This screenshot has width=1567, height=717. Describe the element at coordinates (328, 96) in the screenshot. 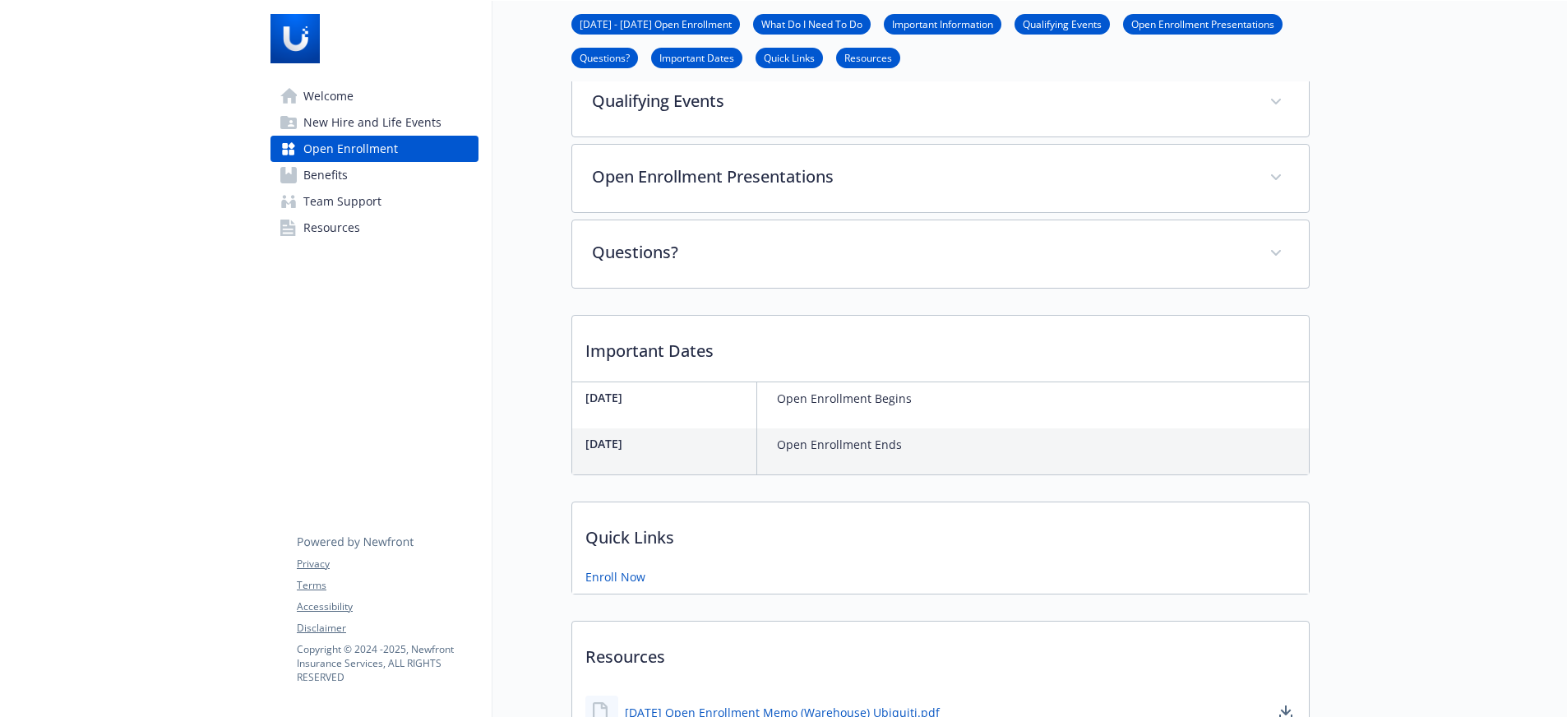

I see `span: Welcome` at that location.